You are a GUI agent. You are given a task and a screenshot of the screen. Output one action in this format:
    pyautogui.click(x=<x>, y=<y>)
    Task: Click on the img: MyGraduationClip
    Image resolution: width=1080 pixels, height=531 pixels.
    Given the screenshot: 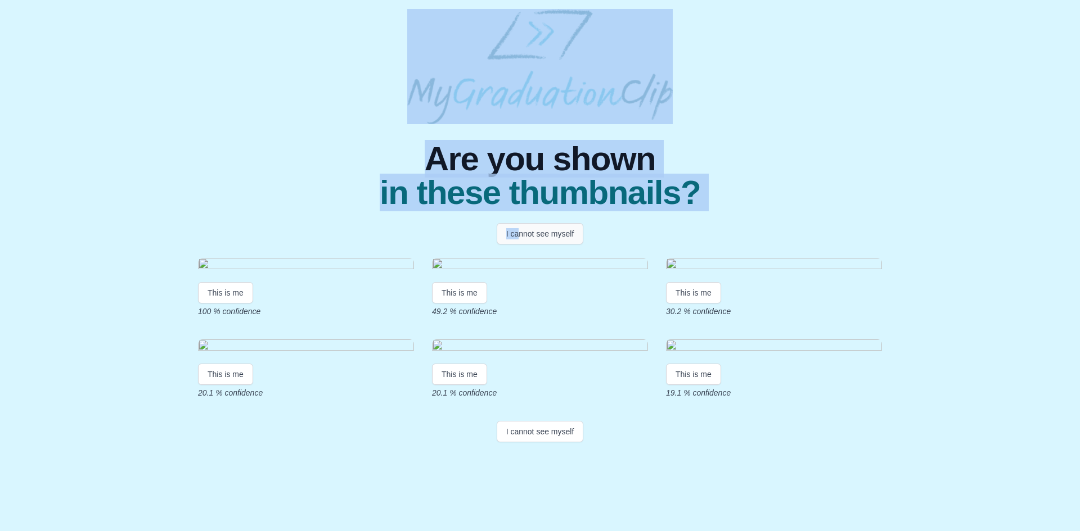 What is the action you would take?
    pyautogui.click(x=540, y=66)
    